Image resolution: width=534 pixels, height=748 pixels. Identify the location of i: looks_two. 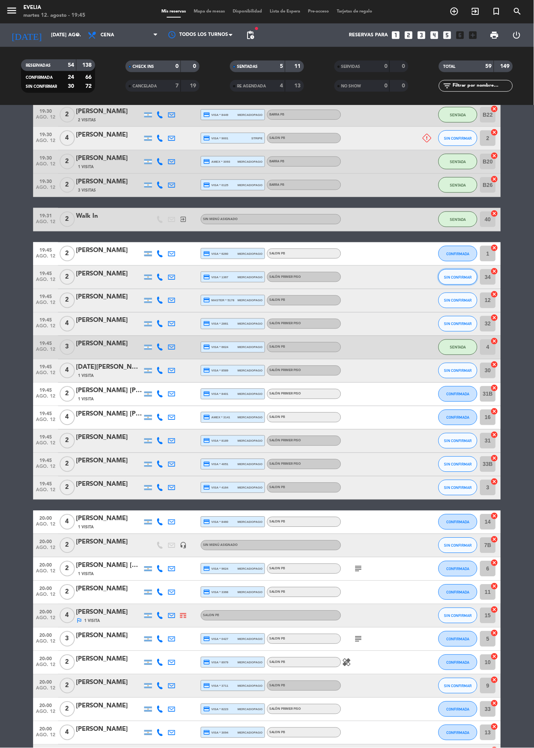
(409, 35).